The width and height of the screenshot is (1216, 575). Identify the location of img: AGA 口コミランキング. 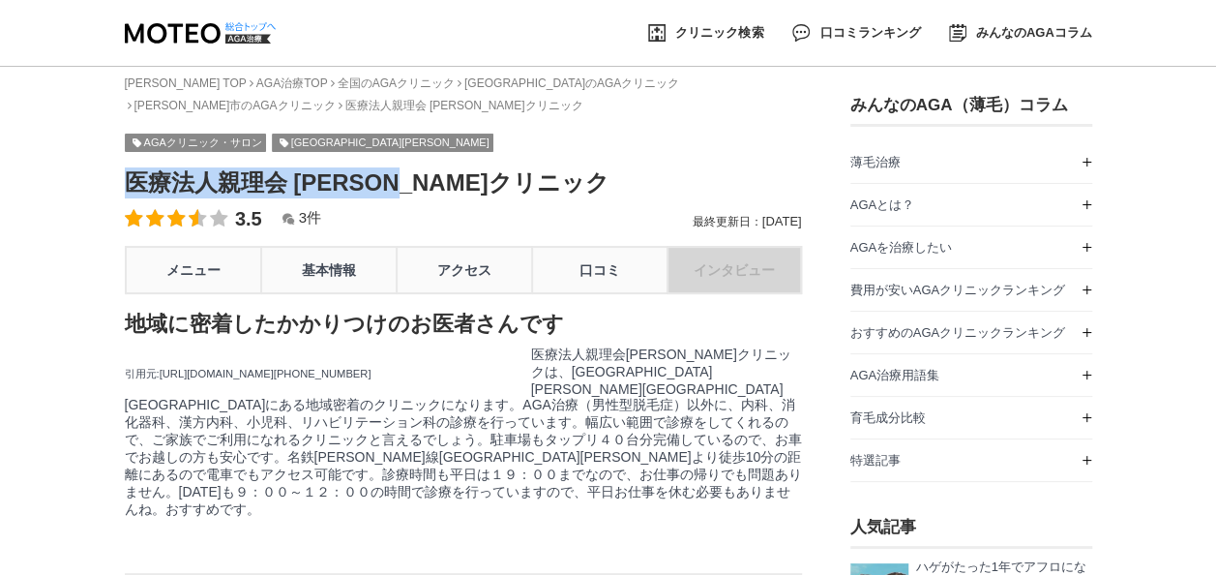
(801, 32).